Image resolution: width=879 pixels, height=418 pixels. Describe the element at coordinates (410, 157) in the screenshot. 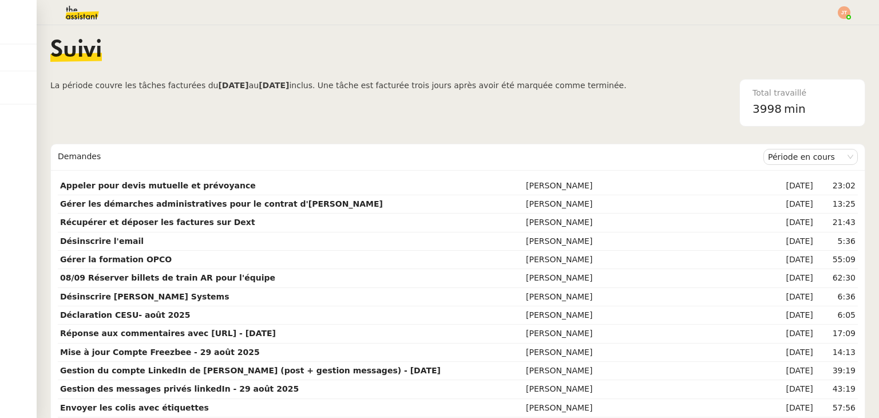

I see `div: Demandes` at that location.